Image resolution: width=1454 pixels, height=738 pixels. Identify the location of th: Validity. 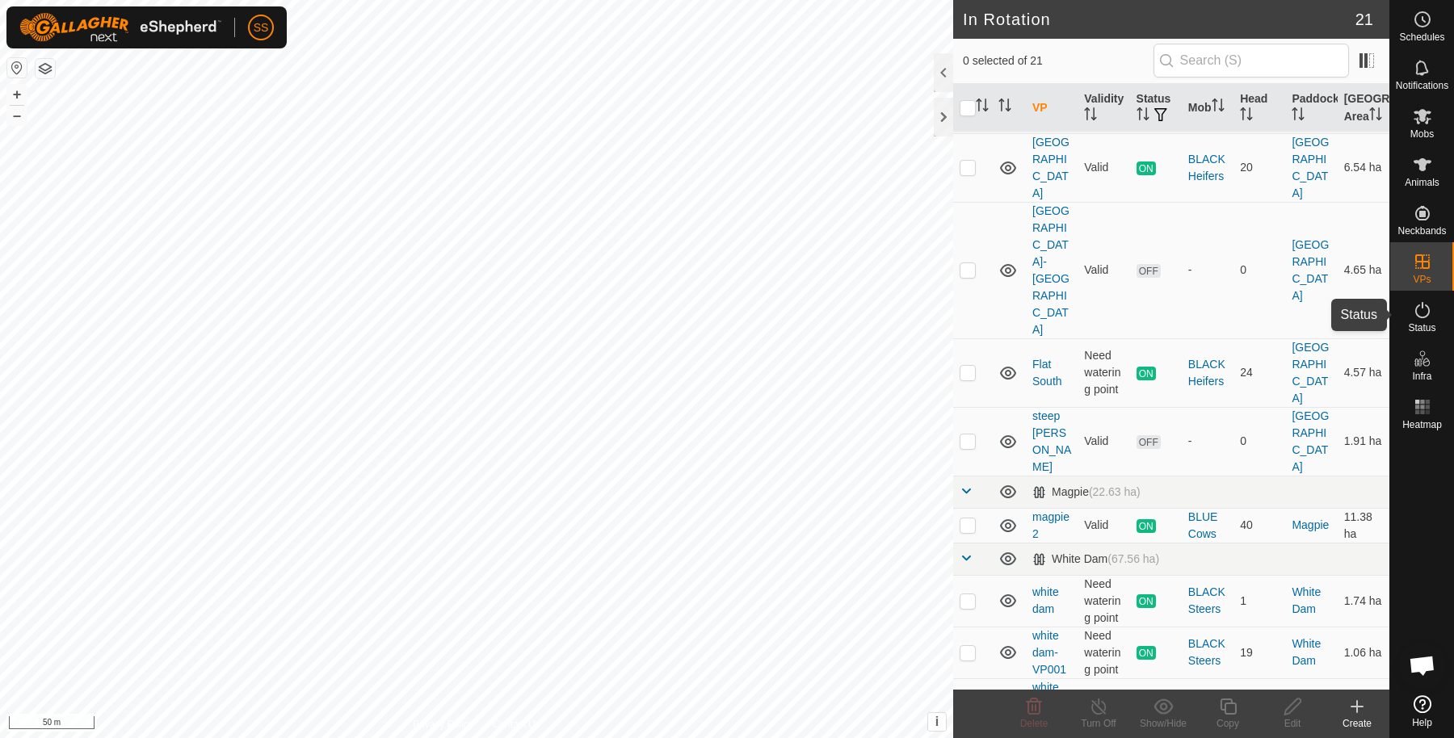
(1104, 108).